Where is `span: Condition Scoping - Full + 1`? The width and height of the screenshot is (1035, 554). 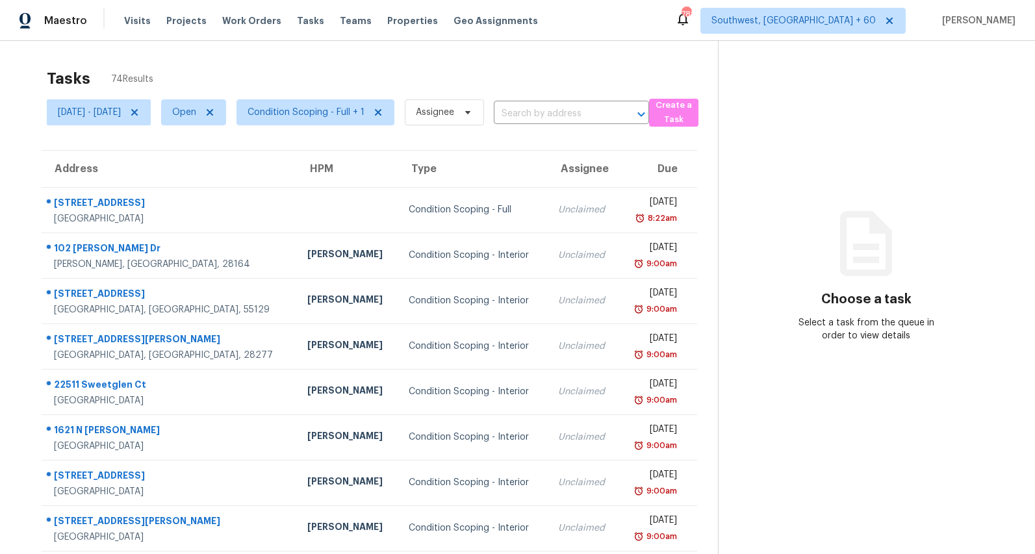
span: Condition Scoping - Full + 1 is located at coordinates (306, 112).